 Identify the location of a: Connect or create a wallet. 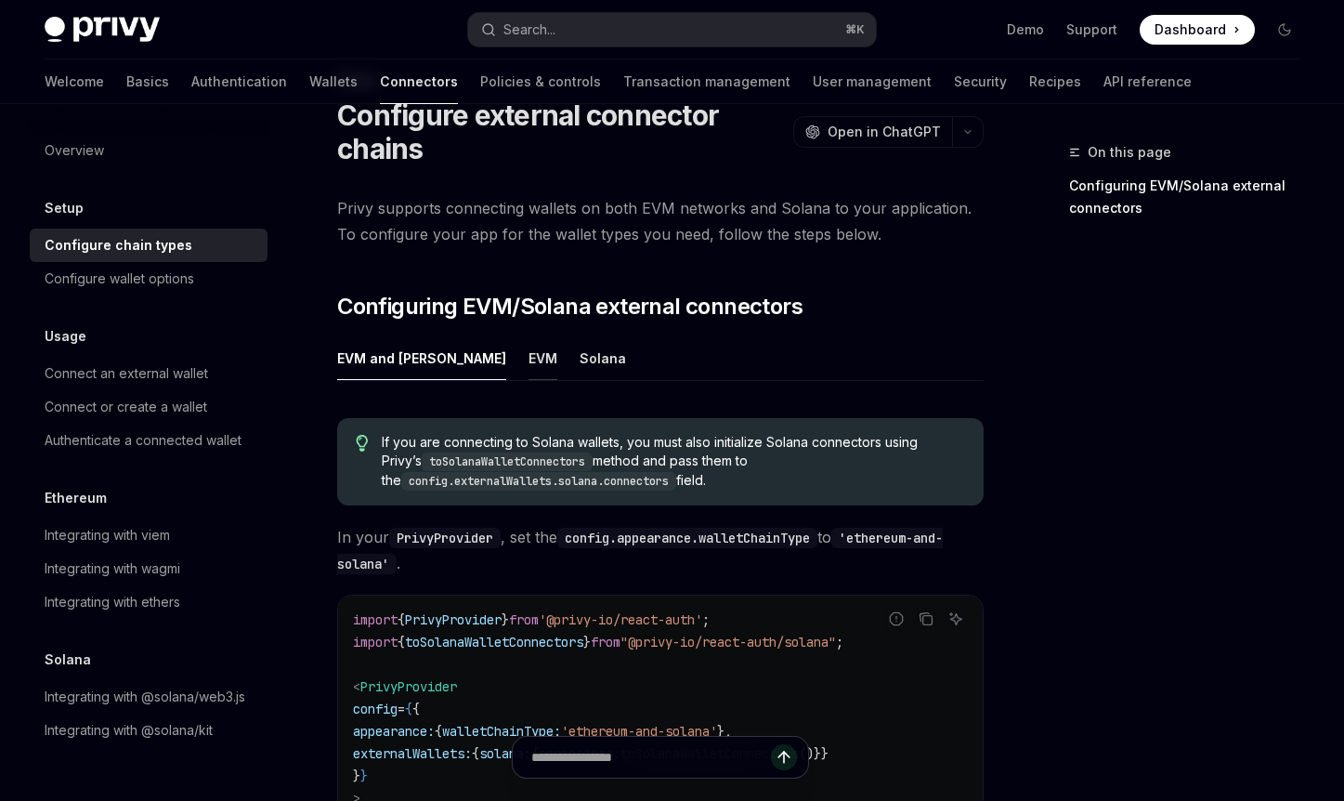
(149, 407).